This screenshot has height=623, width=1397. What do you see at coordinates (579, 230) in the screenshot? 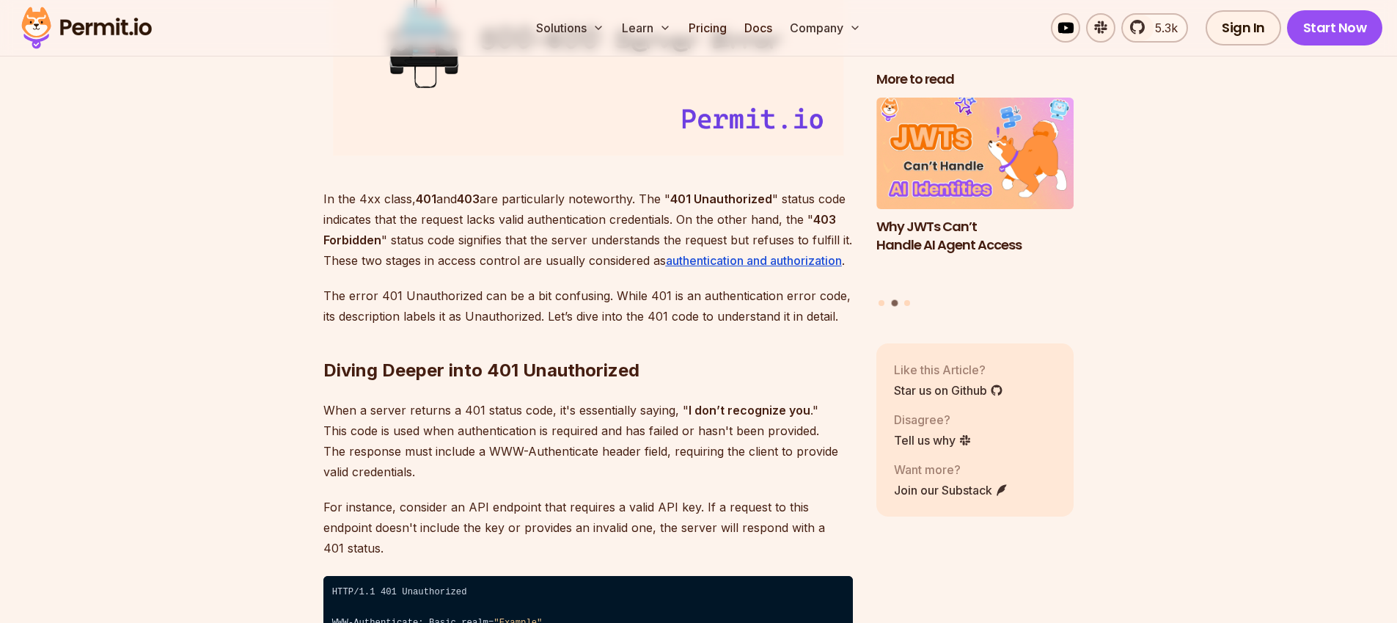
I see `strong: 403 Forbidden` at bounding box center [579, 230].